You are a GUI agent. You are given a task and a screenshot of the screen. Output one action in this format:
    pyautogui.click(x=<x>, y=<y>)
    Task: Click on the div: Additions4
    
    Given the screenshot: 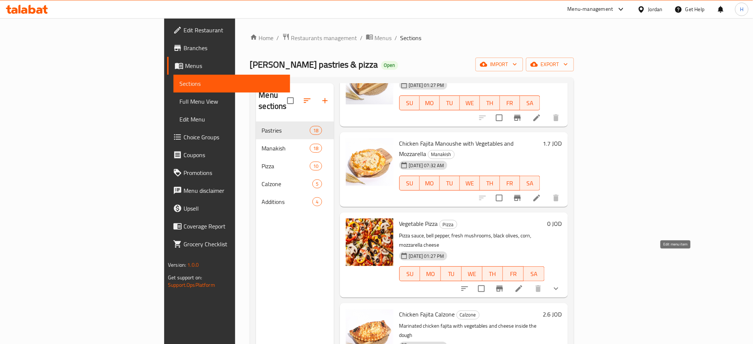 What is the action you would take?
    pyautogui.click(x=295, y=202)
    